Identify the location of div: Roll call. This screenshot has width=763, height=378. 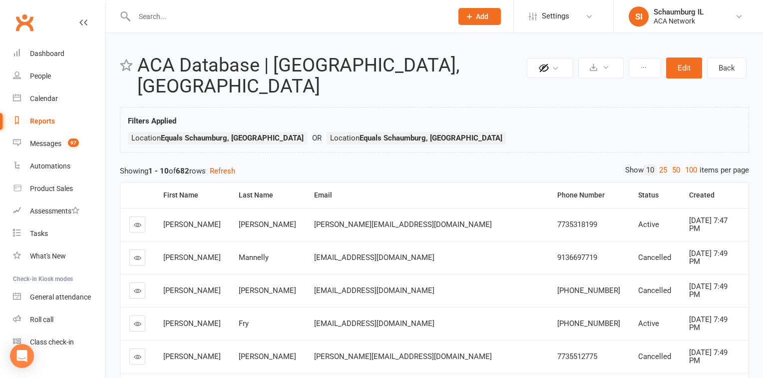
(41, 319).